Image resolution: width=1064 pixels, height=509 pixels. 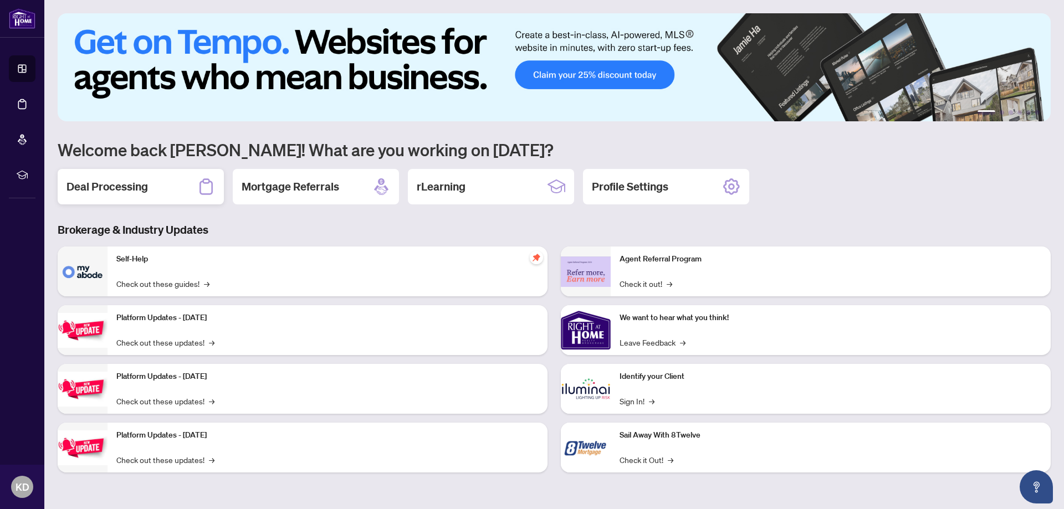 What do you see at coordinates (1037, 112) in the screenshot?
I see `button: 6` at bounding box center [1037, 112].